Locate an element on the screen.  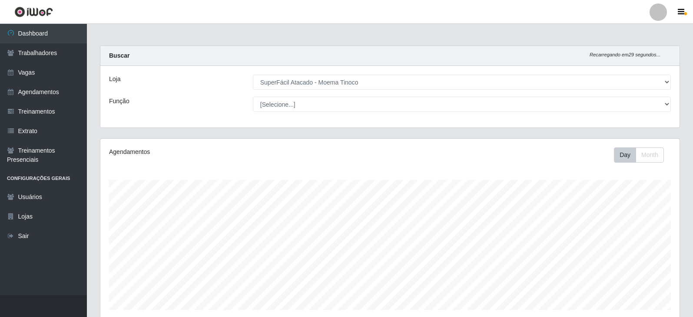
img: CoreUI Logo is located at coordinates (33, 12).